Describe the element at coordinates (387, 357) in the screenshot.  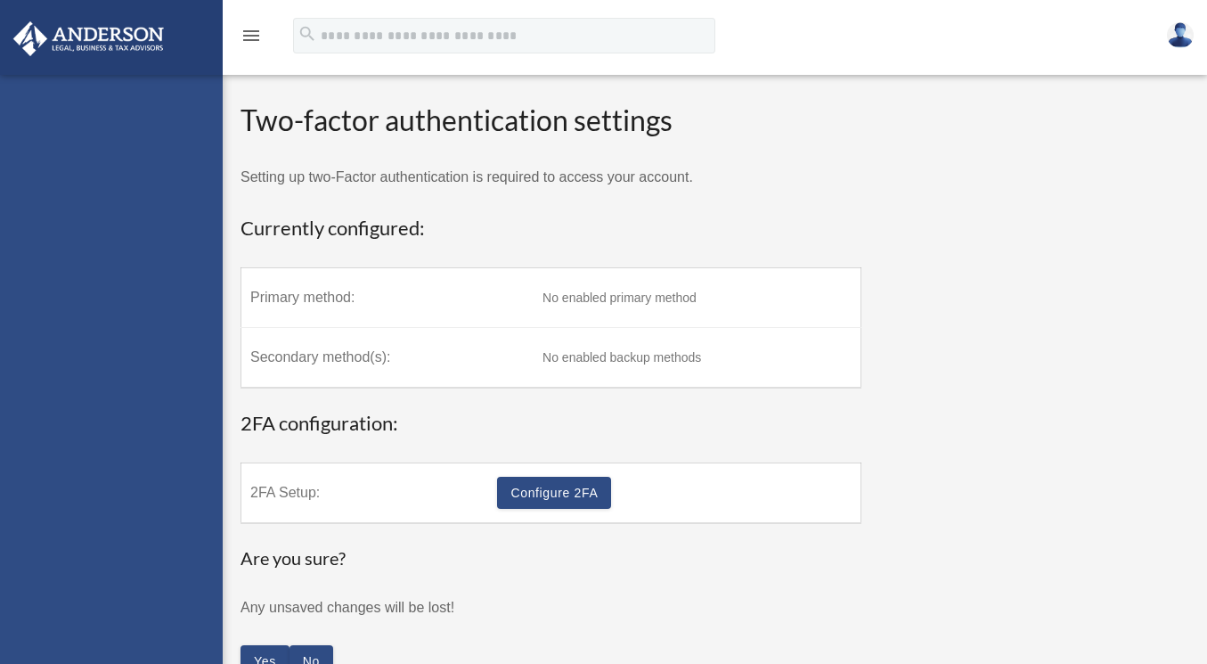
I see `label: Secondary method(s):` at that location.